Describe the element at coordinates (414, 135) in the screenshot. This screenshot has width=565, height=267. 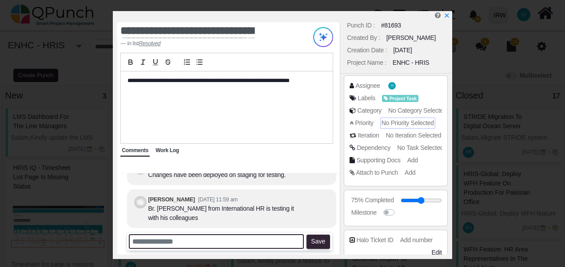
I see `span: No Iteration Selected` at that location.